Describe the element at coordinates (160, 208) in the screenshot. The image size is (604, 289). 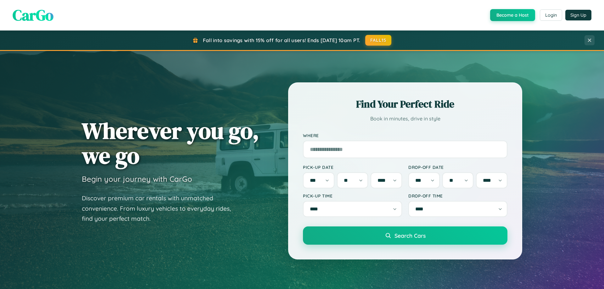
I see `p: Discover premium car rentals with unmatched convenience. From luxury vehicles to everyday rides, ...` at that location.